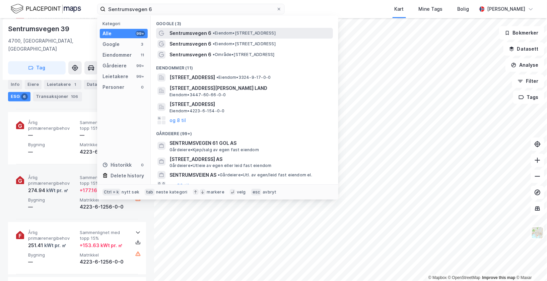  I want to click on div: 11, so click(142, 55).